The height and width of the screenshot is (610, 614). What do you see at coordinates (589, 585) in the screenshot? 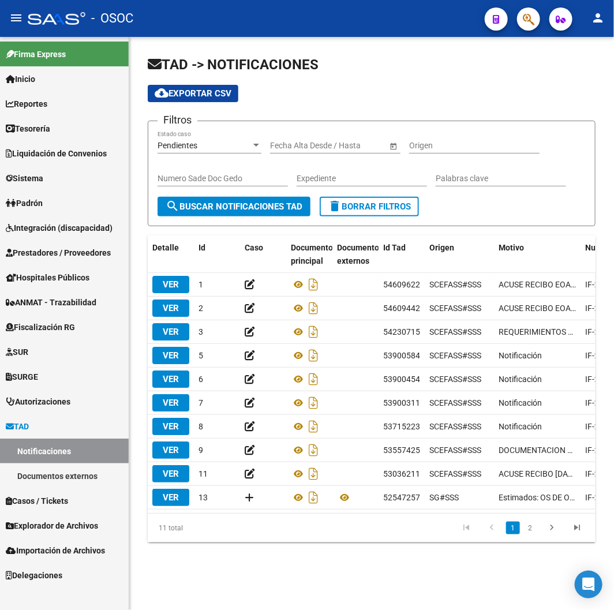
I see `div: Open Intercom Messenger` at bounding box center [589, 585].